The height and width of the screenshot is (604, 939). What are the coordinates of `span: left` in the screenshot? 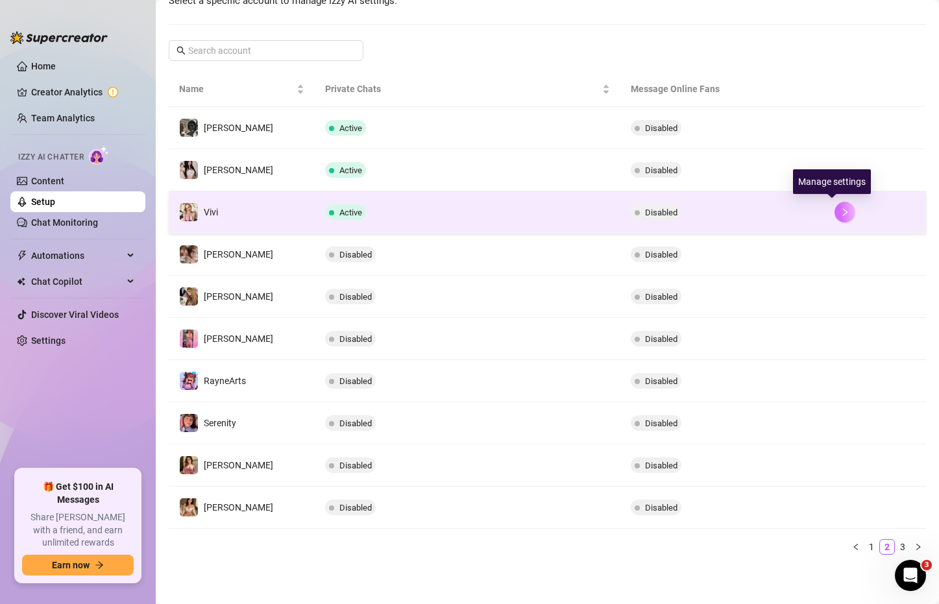 It's located at (856, 547).